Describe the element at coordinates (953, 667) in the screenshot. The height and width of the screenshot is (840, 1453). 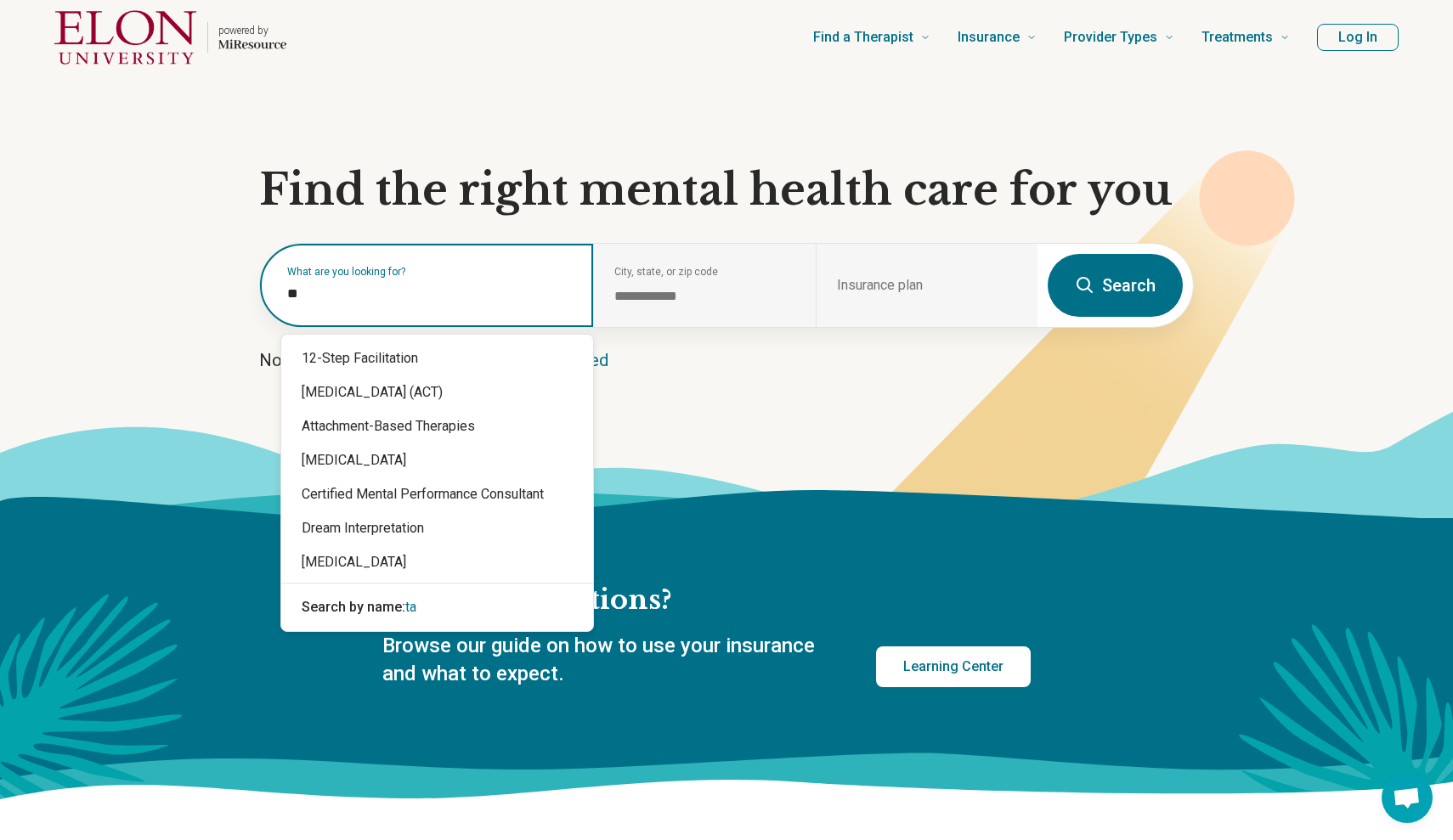
I see `a: Learning Center` at that location.